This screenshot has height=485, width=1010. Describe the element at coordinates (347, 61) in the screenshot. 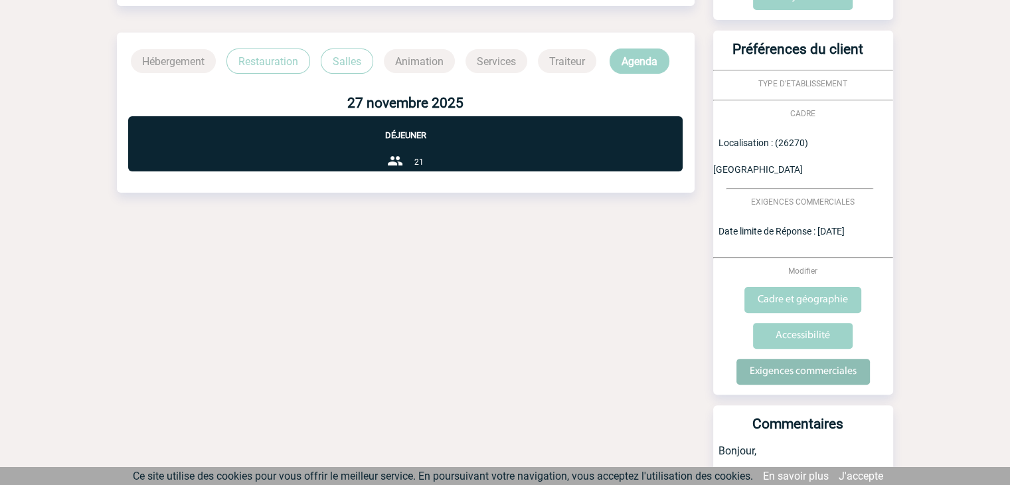

I see `p: Salles` at that location.